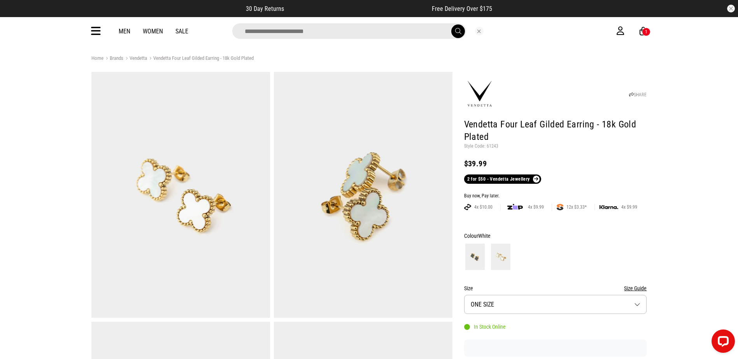 The width and height of the screenshot is (738, 359). Describe the element at coordinates (200, 59) in the screenshot. I see `a: Vendetta Four Leaf Gilded Earring - 18k Gold Plated` at that location.